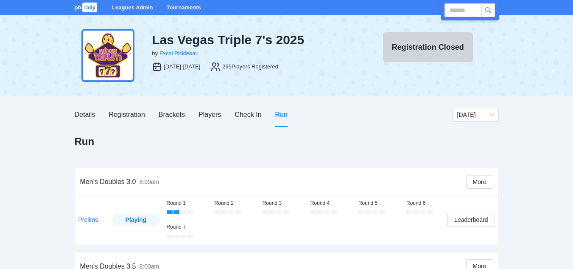 The image size is (573, 269). Describe the element at coordinates (183, 7) in the screenshot. I see `a: Tournaments` at that location.